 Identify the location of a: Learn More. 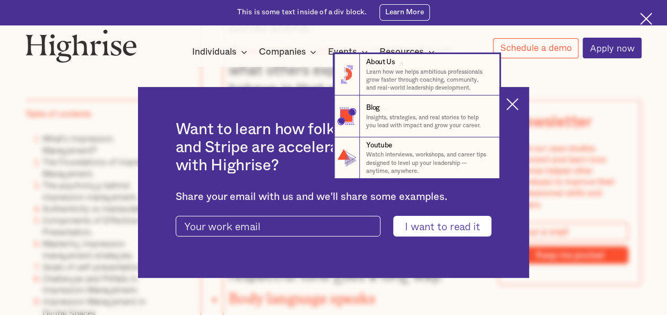
(404, 12).